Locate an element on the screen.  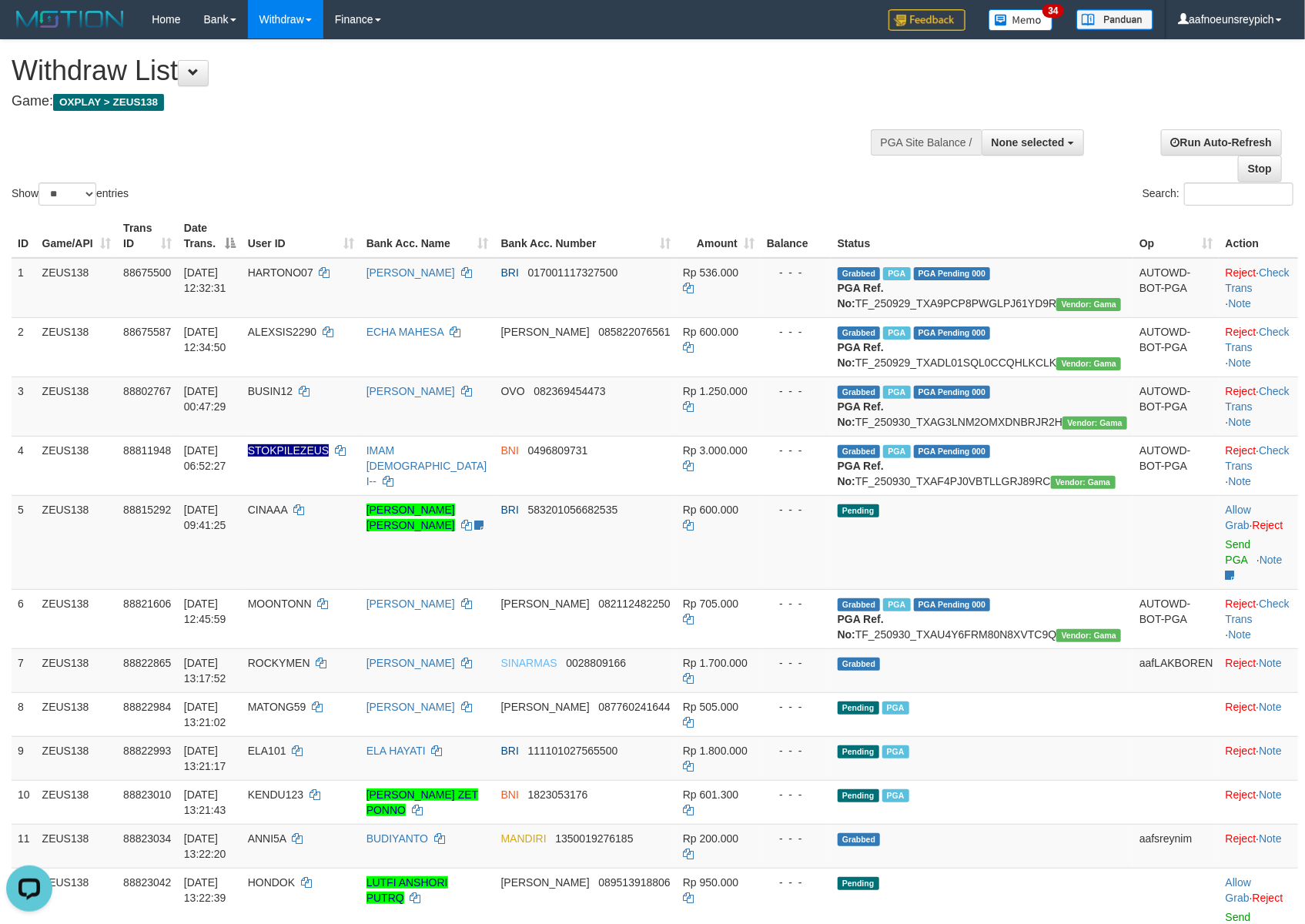
th: Bank Acc. Number: activate to sort column ascending is located at coordinates (586, 235).